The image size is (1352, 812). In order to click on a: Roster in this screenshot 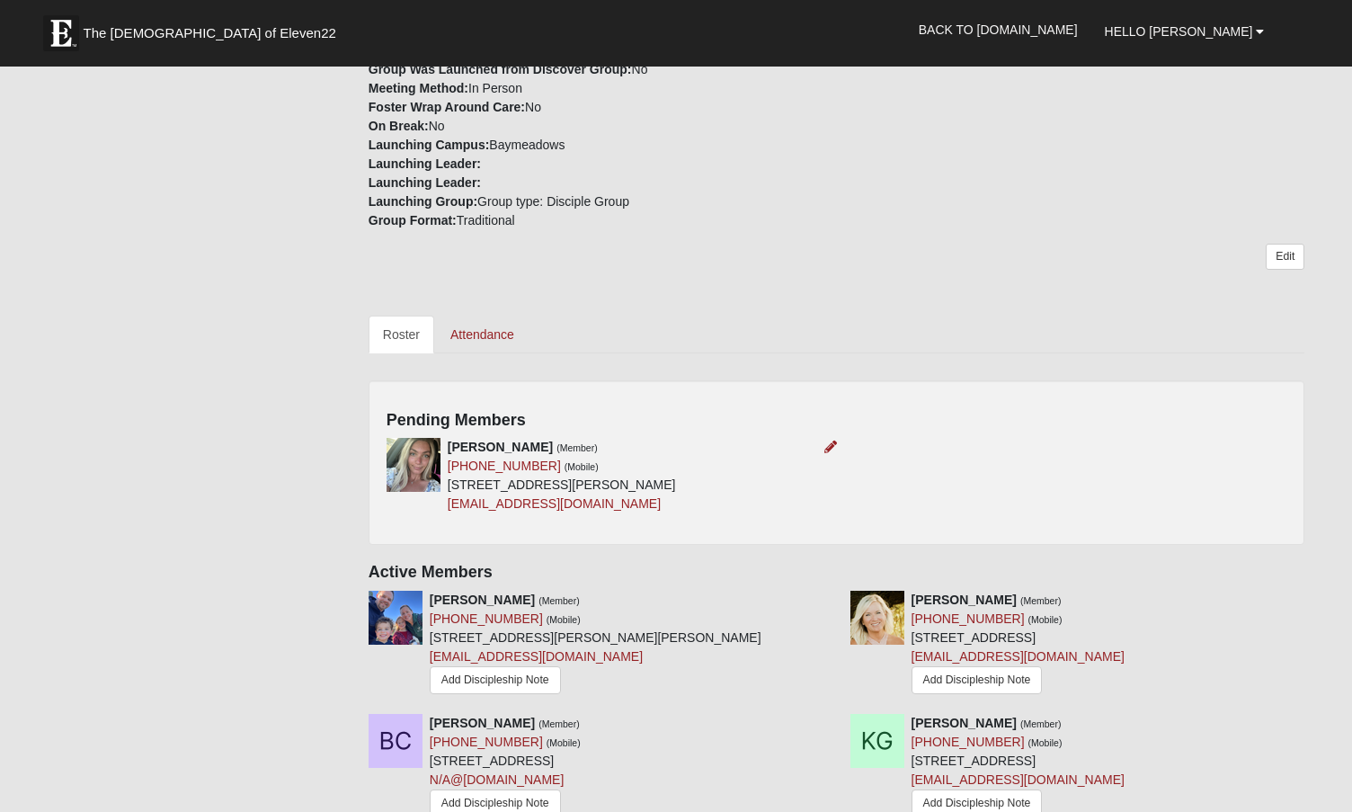, I will do `click(401, 334)`.